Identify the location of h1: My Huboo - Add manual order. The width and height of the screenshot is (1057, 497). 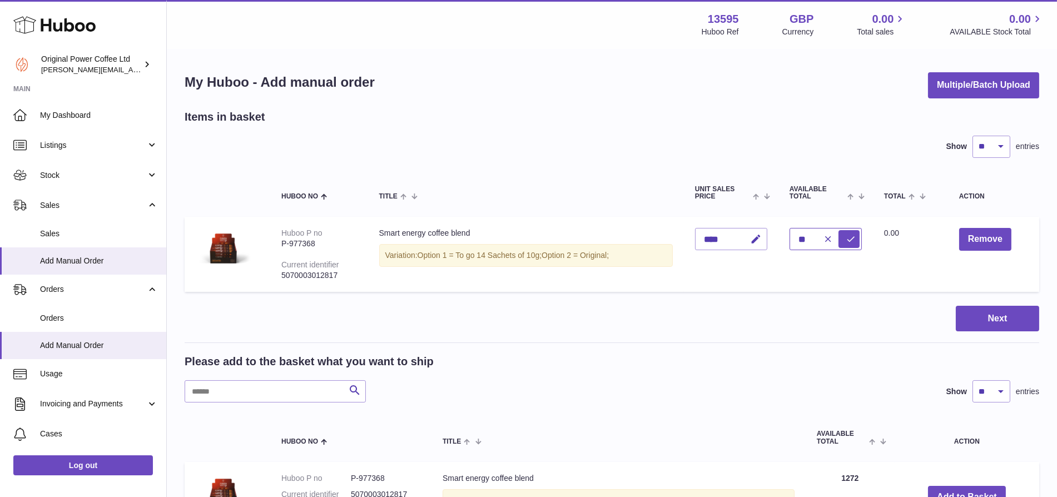
(280, 82).